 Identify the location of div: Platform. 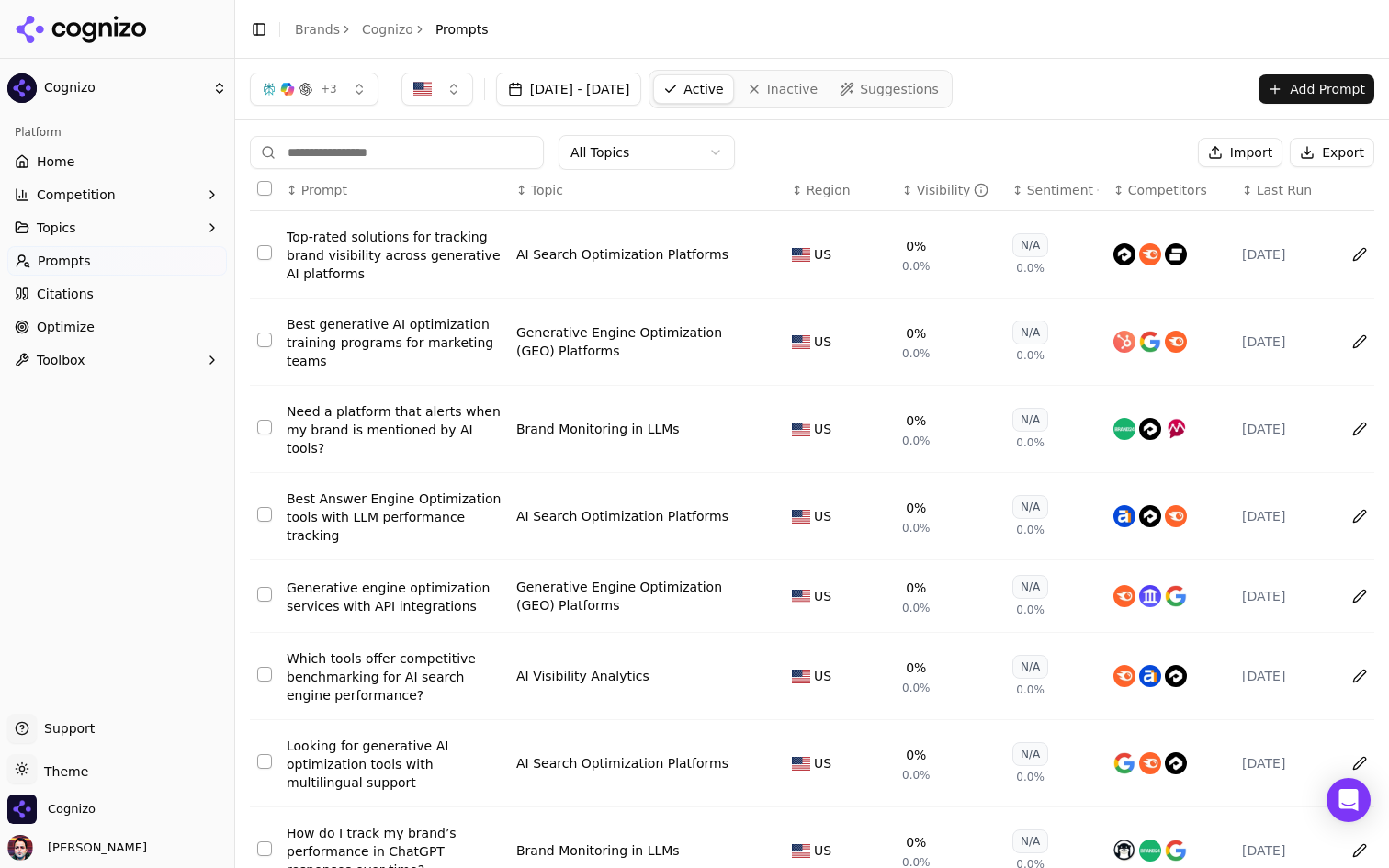
(117, 133).